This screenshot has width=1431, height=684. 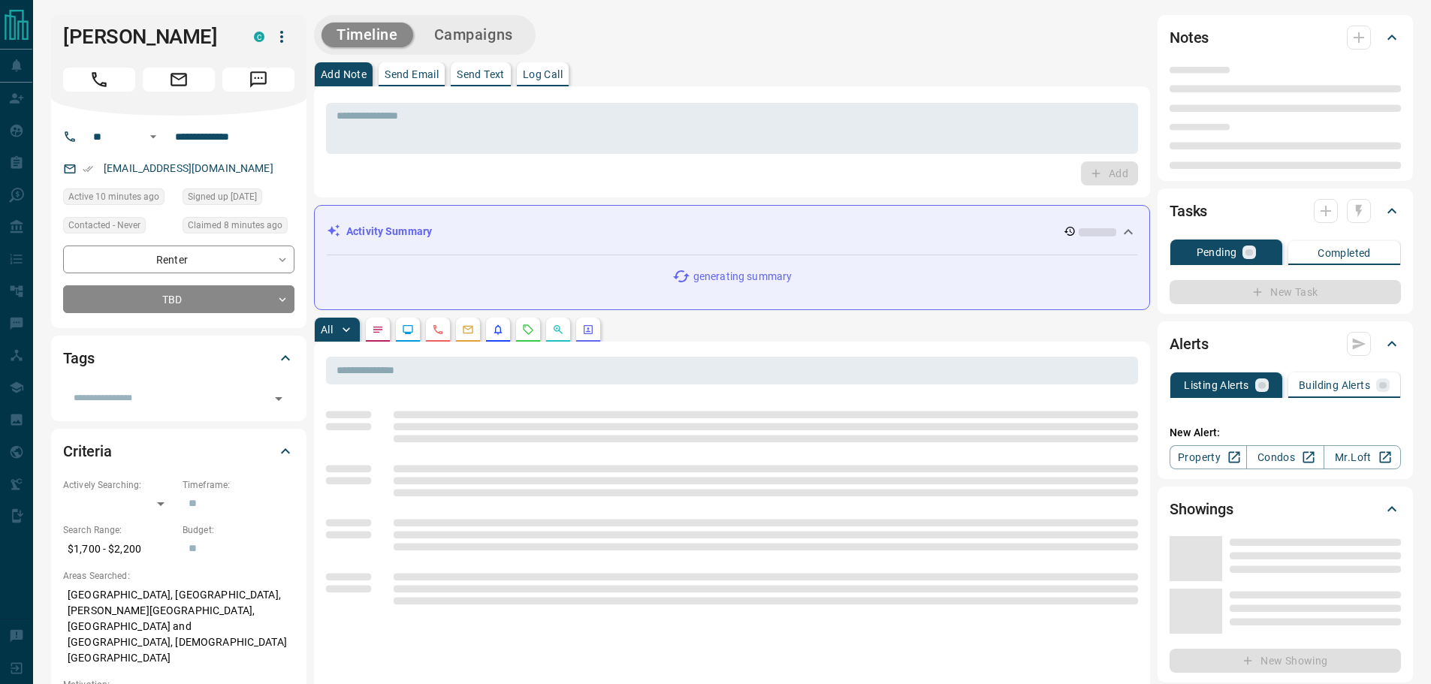 I want to click on p: Budget:, so click(x=238, y=530).